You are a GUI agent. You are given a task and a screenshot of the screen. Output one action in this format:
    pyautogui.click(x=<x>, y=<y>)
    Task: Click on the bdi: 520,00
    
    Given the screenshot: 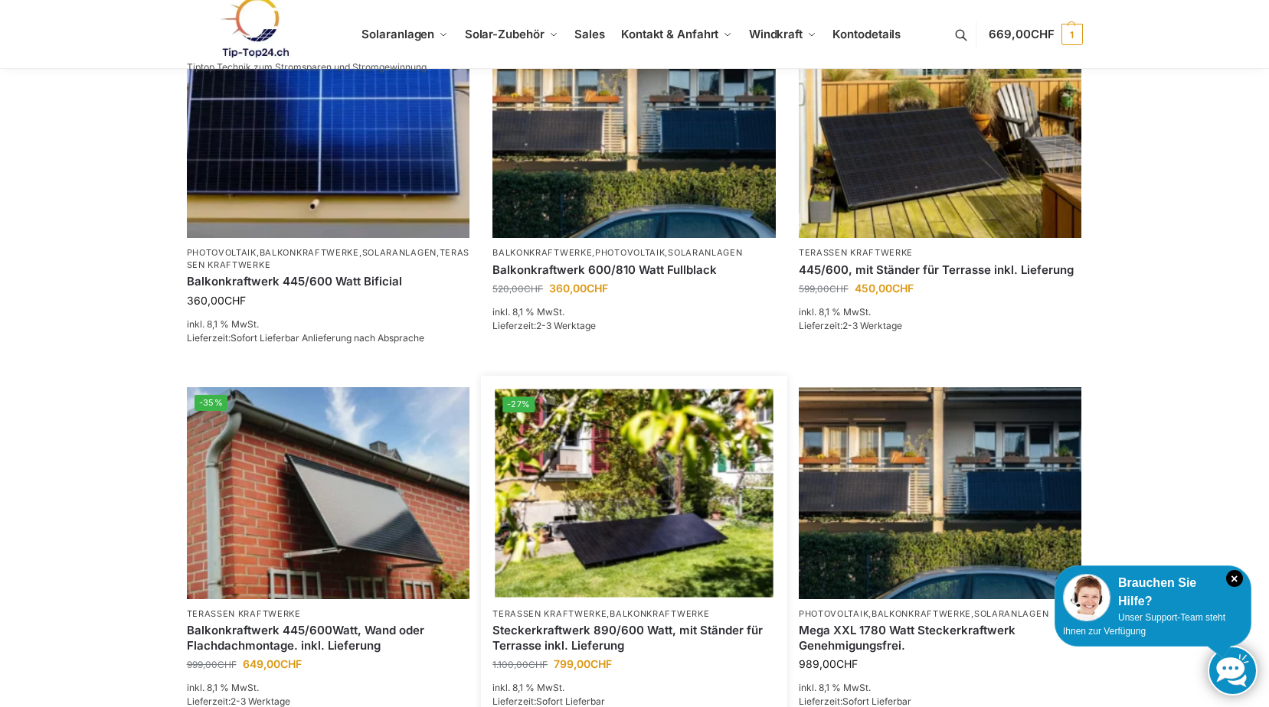 What is the action you would take?
    pyautogui.click(x=518, y=289)
    